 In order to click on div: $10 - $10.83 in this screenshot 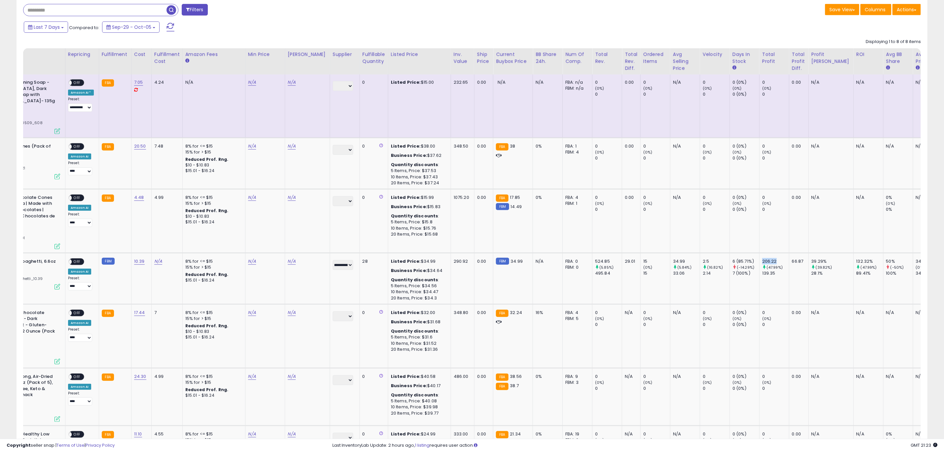, I will do `click(213, 165)`.